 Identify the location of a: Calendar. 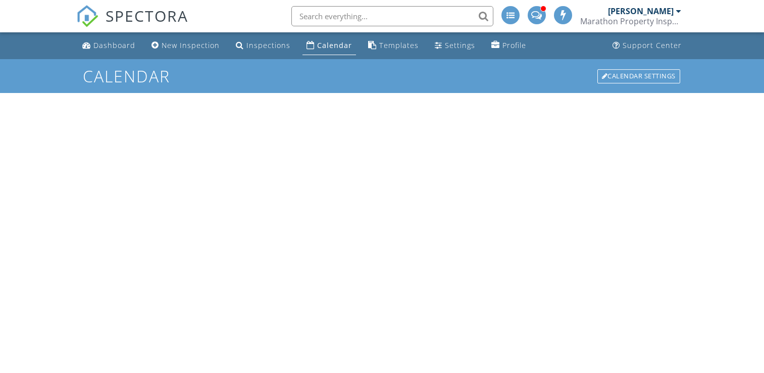
(329, 45).